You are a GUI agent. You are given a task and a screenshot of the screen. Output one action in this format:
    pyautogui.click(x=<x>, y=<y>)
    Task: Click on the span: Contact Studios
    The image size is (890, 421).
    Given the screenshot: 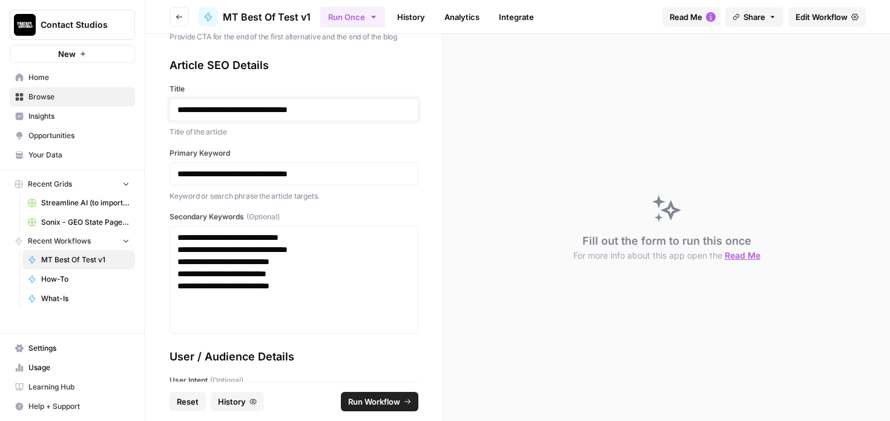 What is the action you would take?
    pyautogui.click(x=77, y=25)
    